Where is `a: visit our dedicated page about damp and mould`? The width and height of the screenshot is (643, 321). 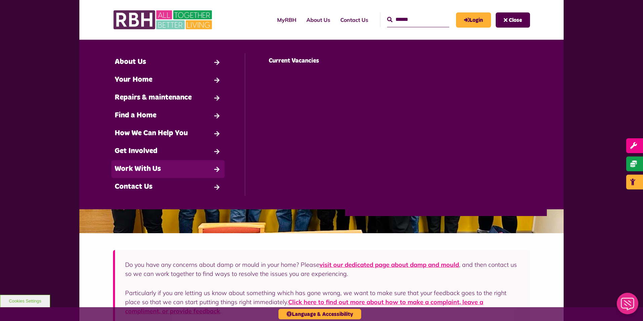 a: visit our dedicated page about damp and mould is located at coordinates (389, 264).